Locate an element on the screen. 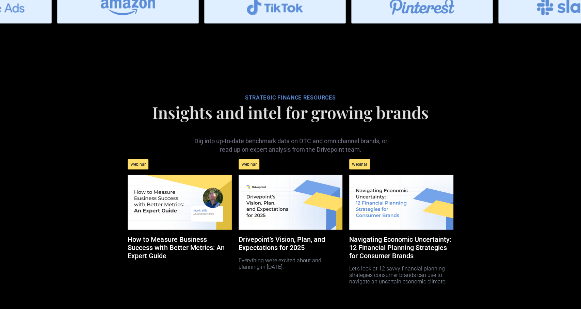  h5: Navigating Economic Uncertainty: 12 Financial Planning Strategies for Consumer Brands is located at coordinates (401, 247).